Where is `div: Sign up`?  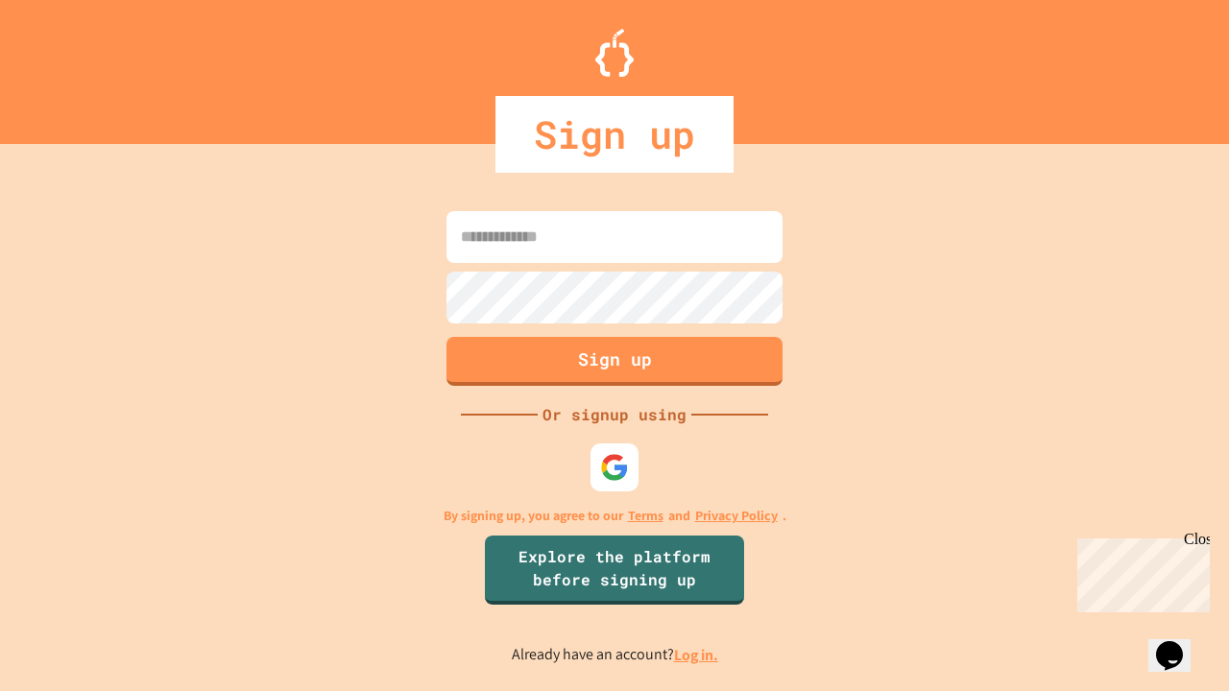
div: Sign up is located at coordinates (615, 134).